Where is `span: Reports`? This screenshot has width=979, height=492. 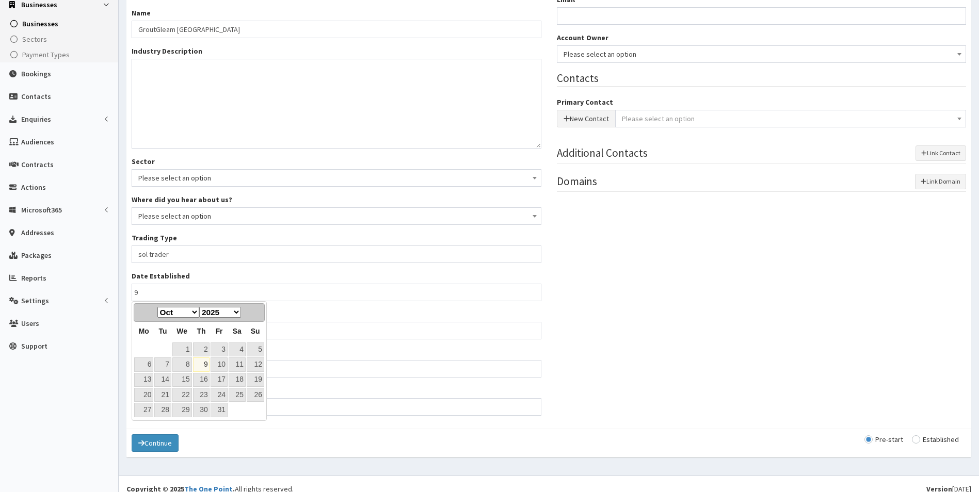 span: Reports is located at coordinates (34, 278).